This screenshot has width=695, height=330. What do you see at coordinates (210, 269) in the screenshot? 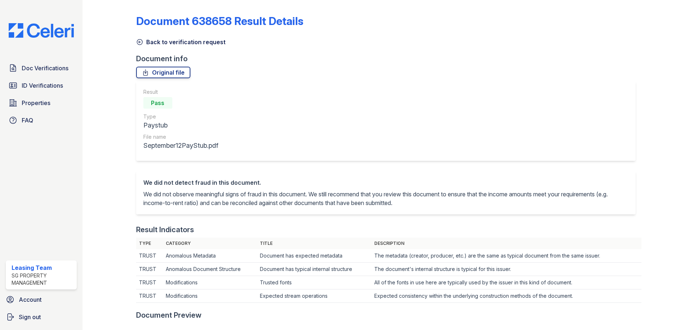
I see `td: Anomalous Document Structure` at bounding box center [210, 269].